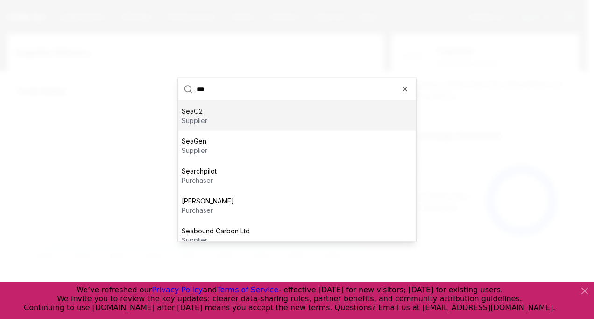 This screenshot has width=594, height=319. I want to click on p: Seabound Carbon Ltd, so click(216, 231).